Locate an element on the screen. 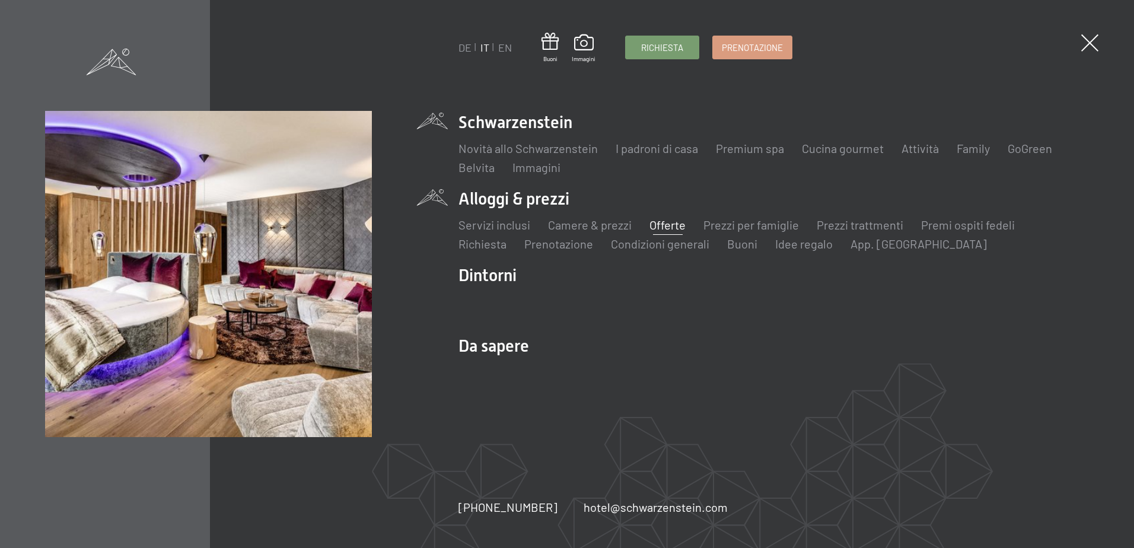 The image size is (1134, 548). a: Cucina gourmet is located at coordinates (843, 148).